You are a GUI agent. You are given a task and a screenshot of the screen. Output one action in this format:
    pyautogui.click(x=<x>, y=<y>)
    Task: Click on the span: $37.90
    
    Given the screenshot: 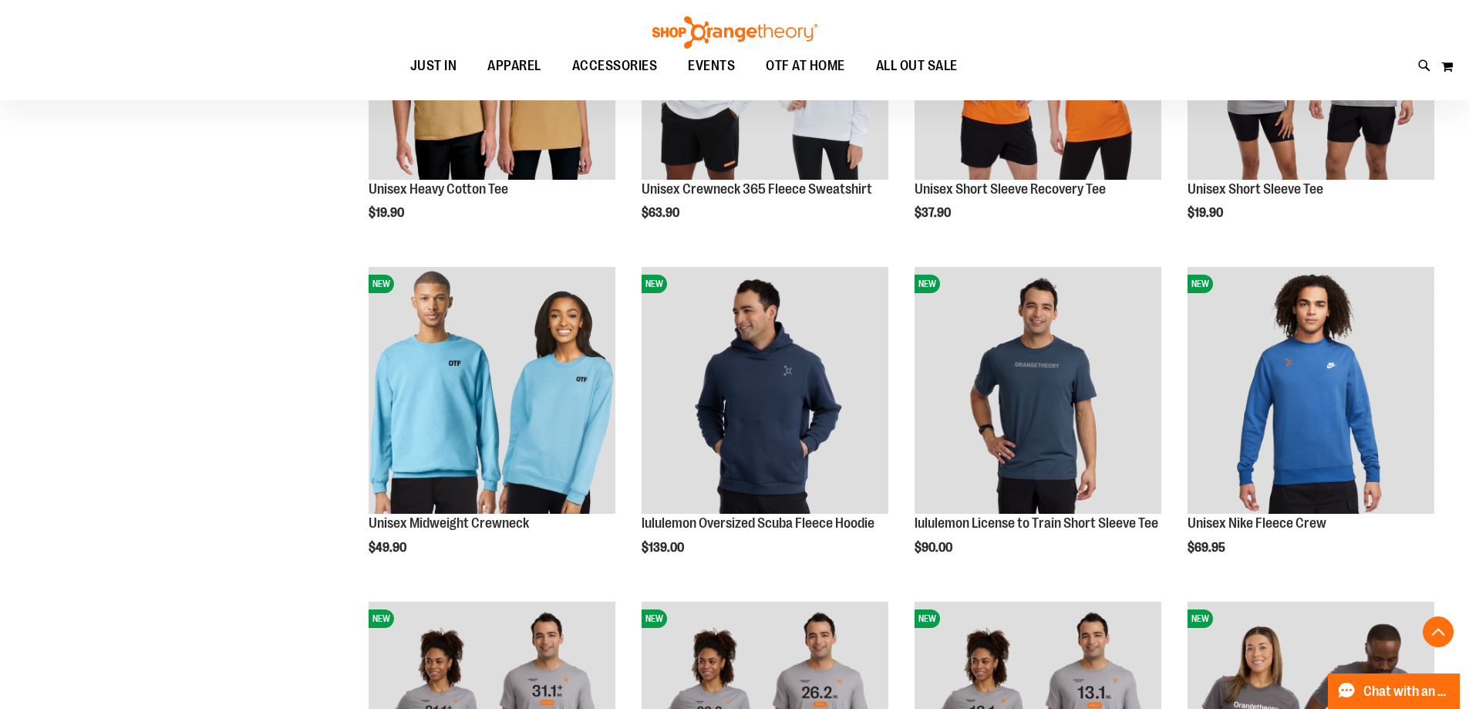 What is the action you would take?
    pyautogui.click(x=934, y=213)
    